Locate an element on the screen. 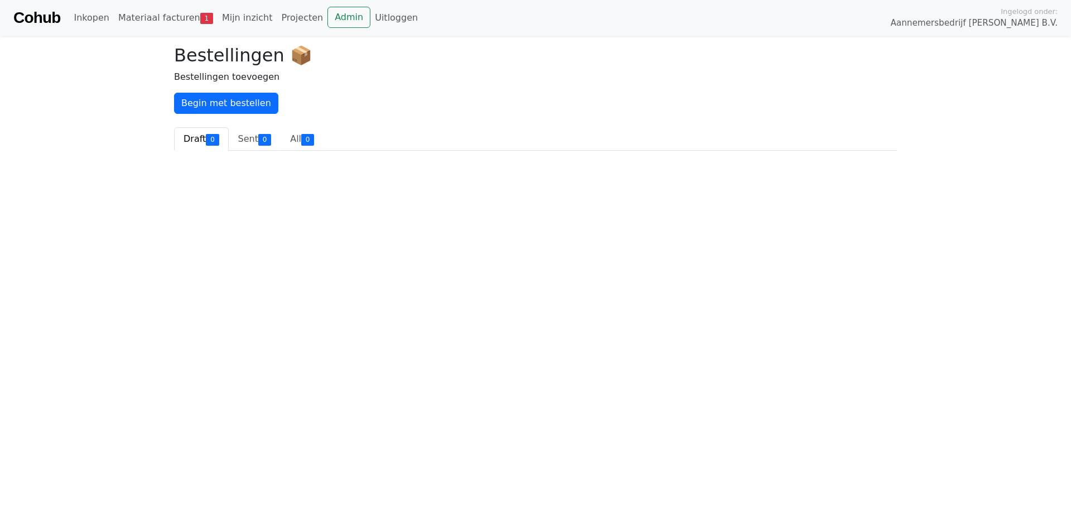  a: Mijn inzicht is located at coordinates (247, 18).